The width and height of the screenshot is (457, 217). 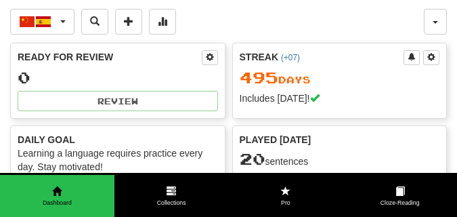 What do you see at coordinates (163, 22) in the screenshot?
I see `button: More stats` at bounding box center [163, 22].